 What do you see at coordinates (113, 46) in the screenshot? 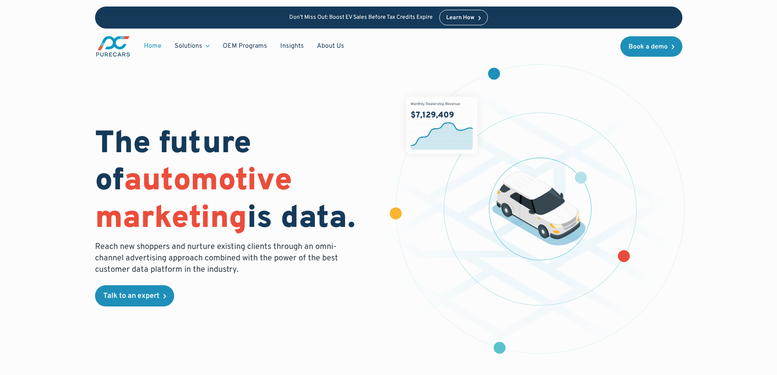
I see `a: main` at bounding box center [113, 46].